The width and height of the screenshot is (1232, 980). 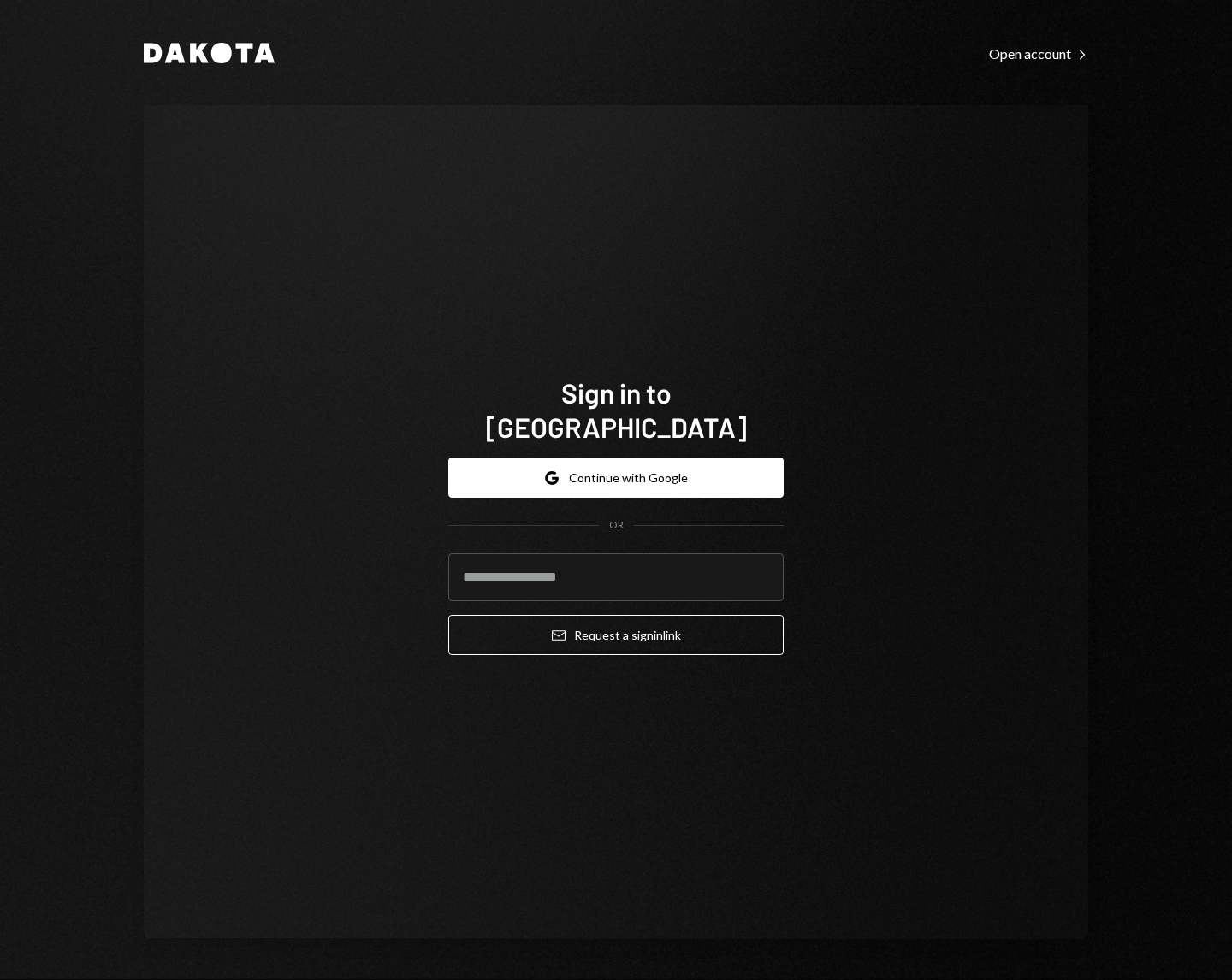 I want to click on button: Continue with Google, so click(x=616, y=478).